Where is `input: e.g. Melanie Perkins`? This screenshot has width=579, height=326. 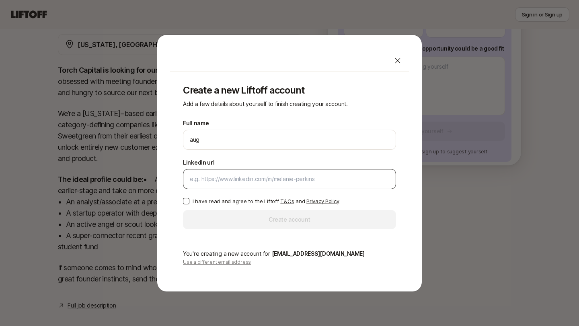
input: e.g. Melanie Perkins is located at coordinates (289, 140).